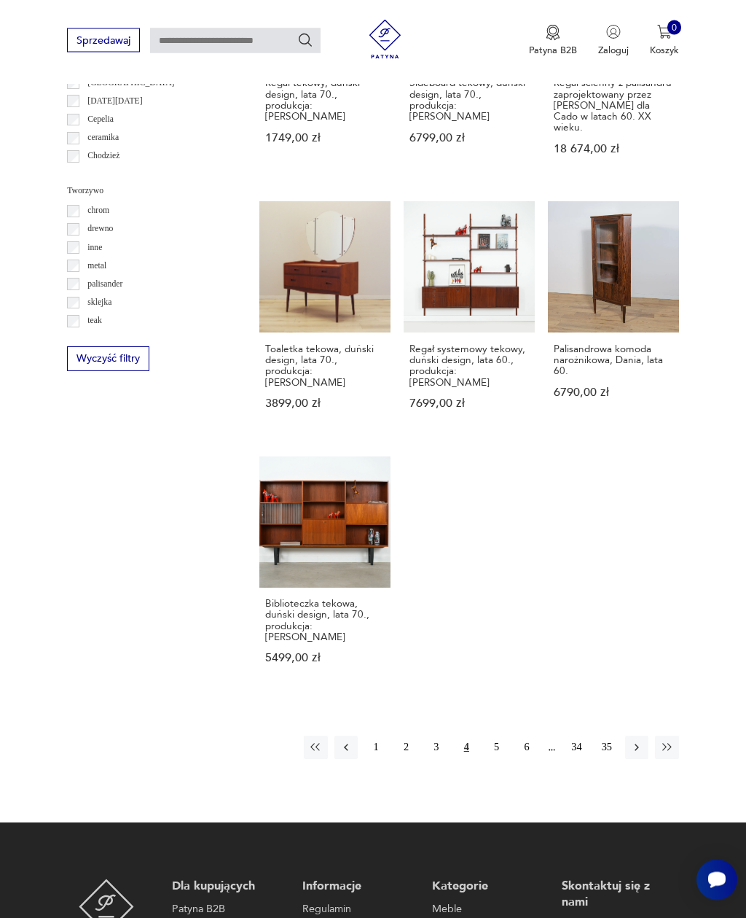 The image size is (746, 918). Describe the element at coordinates (553, 41) in the screenshot. I see `a: Ikona medaluPatyna B2B` at that location.